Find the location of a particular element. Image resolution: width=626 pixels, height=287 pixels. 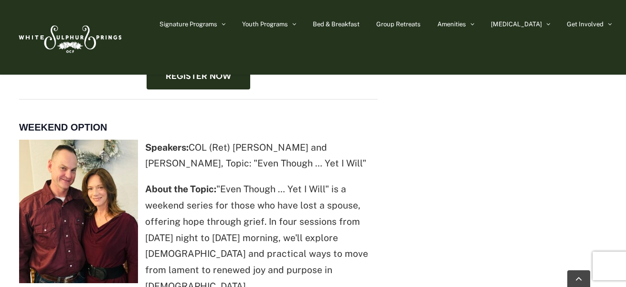

span: Get Involved is located at coordinates (585, 24).